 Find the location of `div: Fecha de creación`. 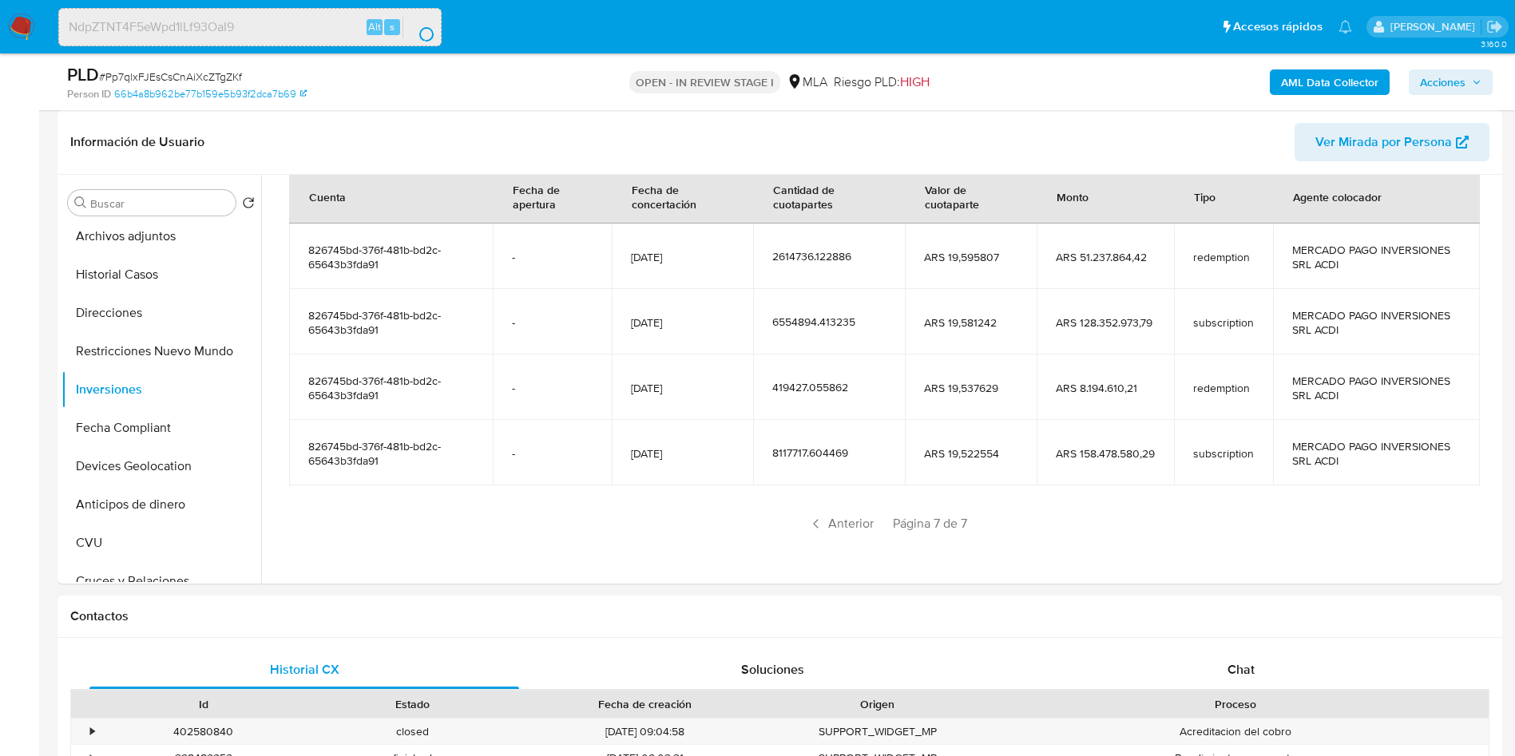

div: Fecha de creación is located at coordinates (645, 705).